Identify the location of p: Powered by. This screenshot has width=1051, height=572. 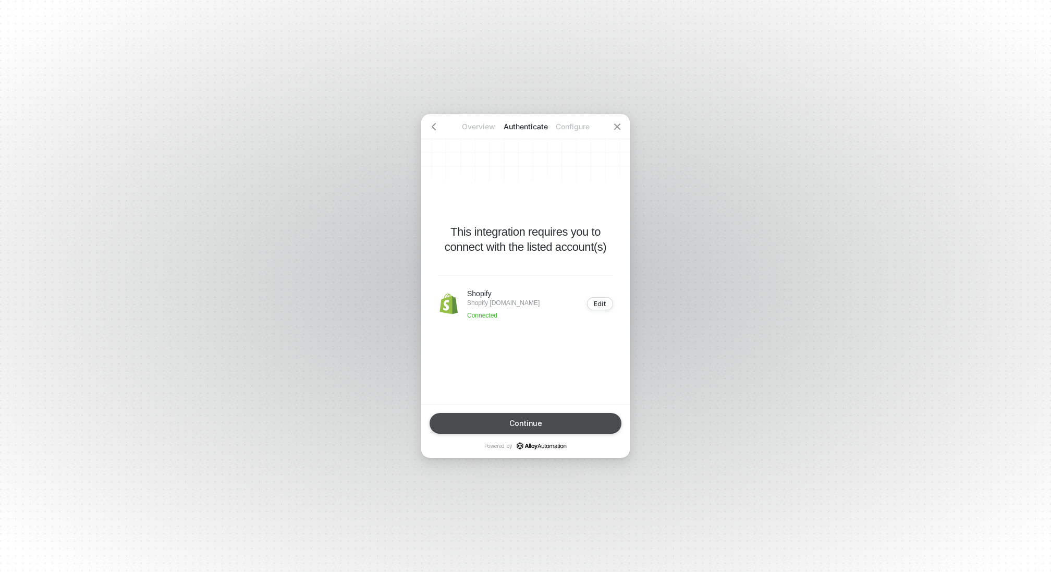
(525, 446).